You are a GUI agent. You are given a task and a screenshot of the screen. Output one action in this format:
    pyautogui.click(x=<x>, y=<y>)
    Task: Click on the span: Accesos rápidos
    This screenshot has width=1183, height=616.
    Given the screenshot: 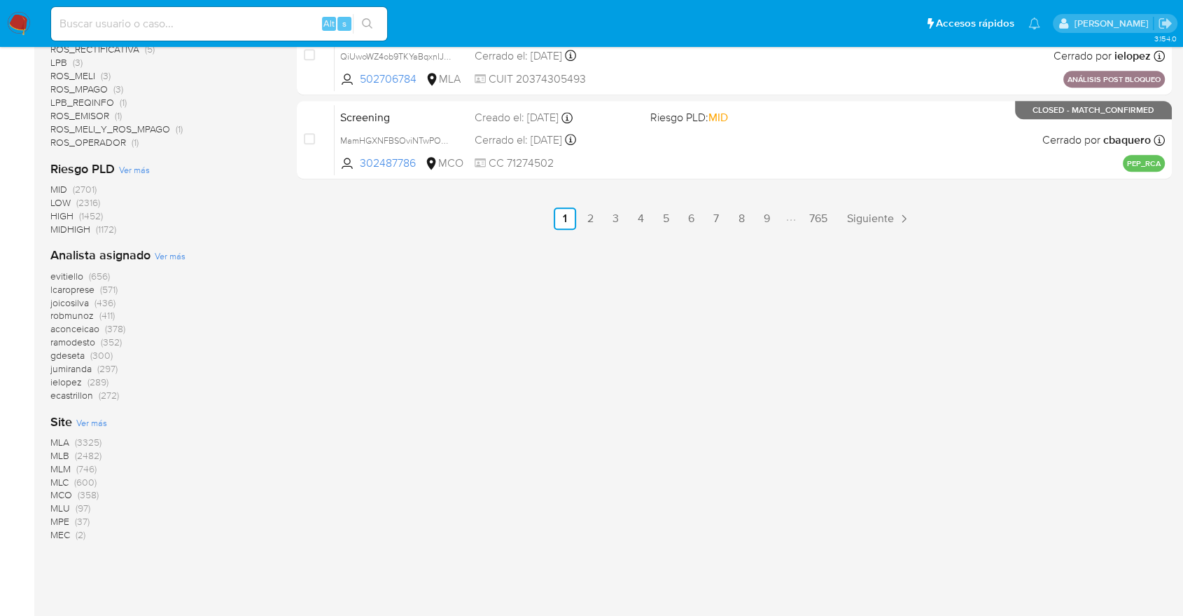 What is the action you would take?
    pyautogui.click(x=975, y=23)
    